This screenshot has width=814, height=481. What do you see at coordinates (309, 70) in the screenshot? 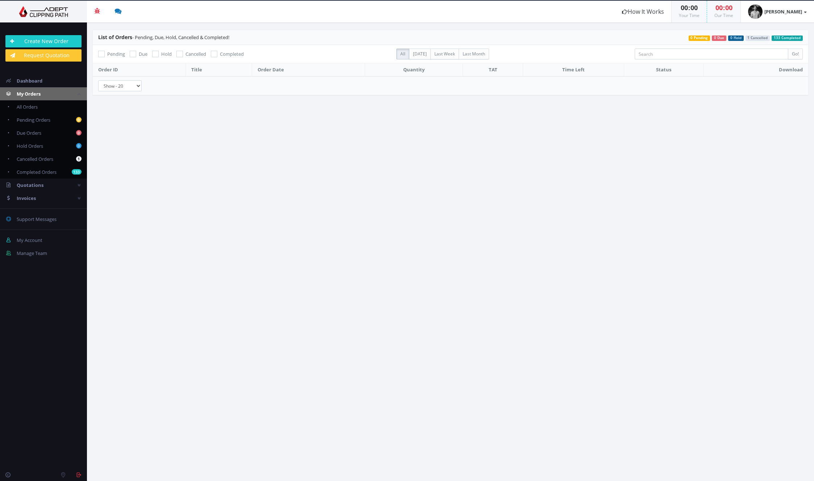
I see `th: Order Date` at bounding box center [309, 70].